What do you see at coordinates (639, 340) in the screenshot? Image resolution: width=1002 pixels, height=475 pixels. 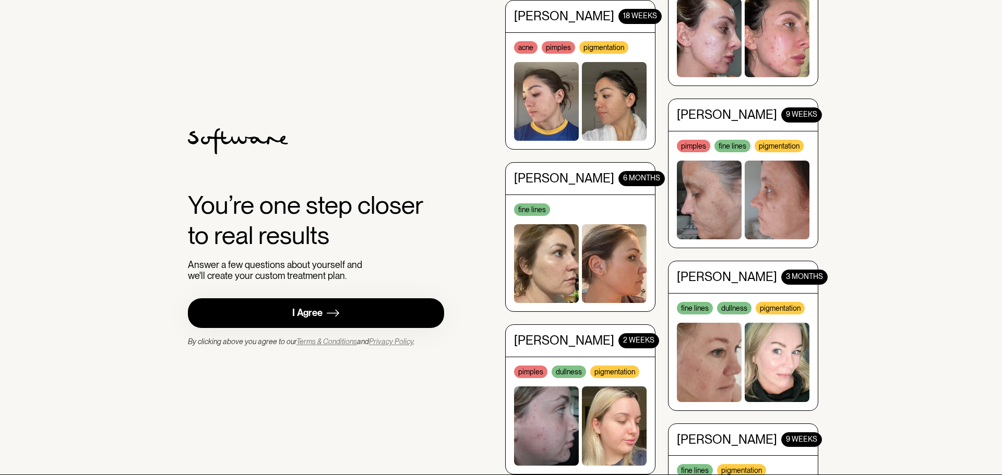 I see `div: 2 WEEKS` at bounding box center [639, 340].